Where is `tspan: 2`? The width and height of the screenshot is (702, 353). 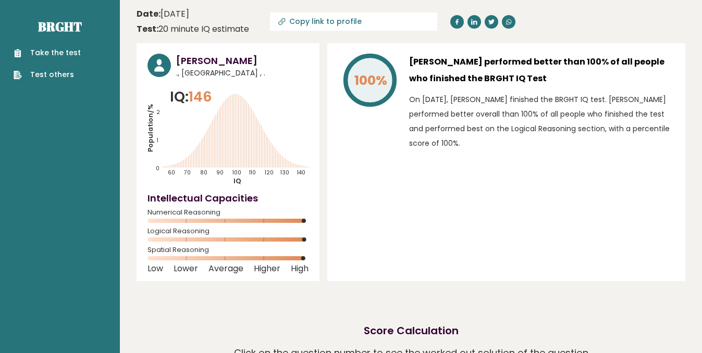
tspan: 2 is located at coordinates (158, 112).